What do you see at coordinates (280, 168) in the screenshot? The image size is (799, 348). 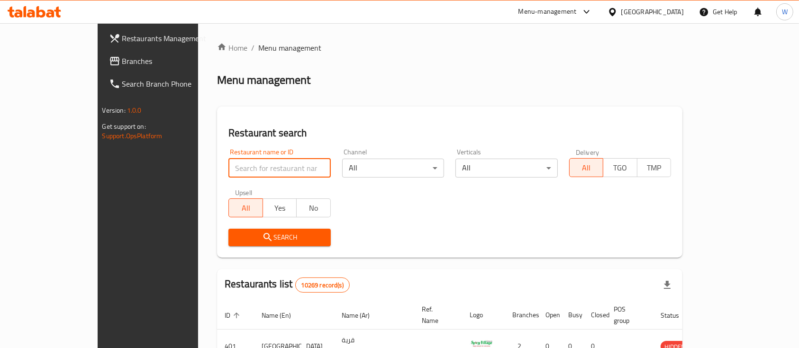 I see `input: Search for restaurant name or ID..` at bounding box center [280, 168].